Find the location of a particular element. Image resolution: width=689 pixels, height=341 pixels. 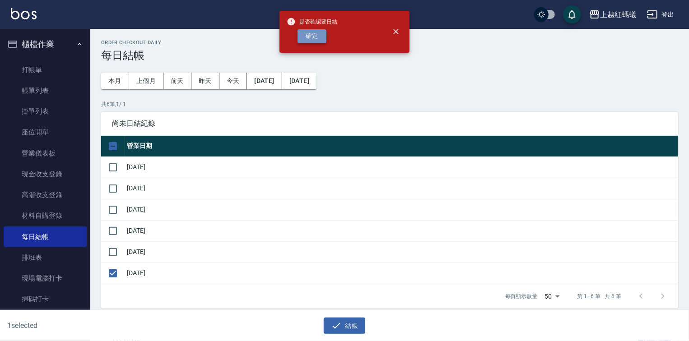

a: 現場電腦打卡 is located at coordinates (45, 279).